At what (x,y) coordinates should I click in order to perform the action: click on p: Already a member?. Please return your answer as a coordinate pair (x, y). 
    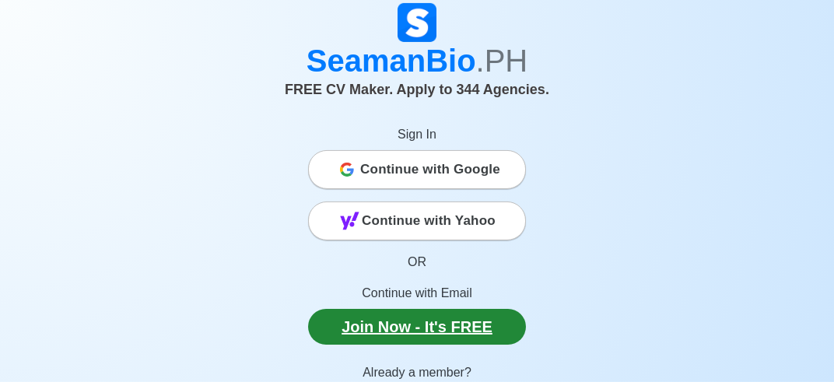
    Looking at the image, I should click on (417, 373).